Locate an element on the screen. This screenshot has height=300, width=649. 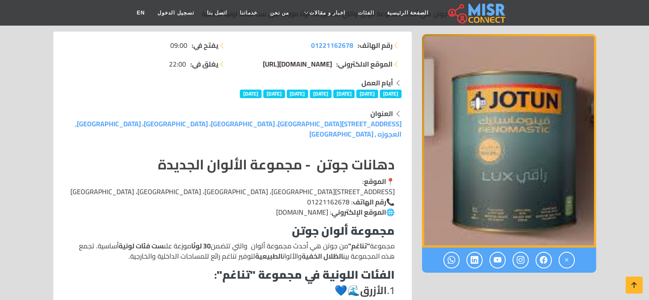
strong: الظلال الخفية is located at coordinates (322, 256).